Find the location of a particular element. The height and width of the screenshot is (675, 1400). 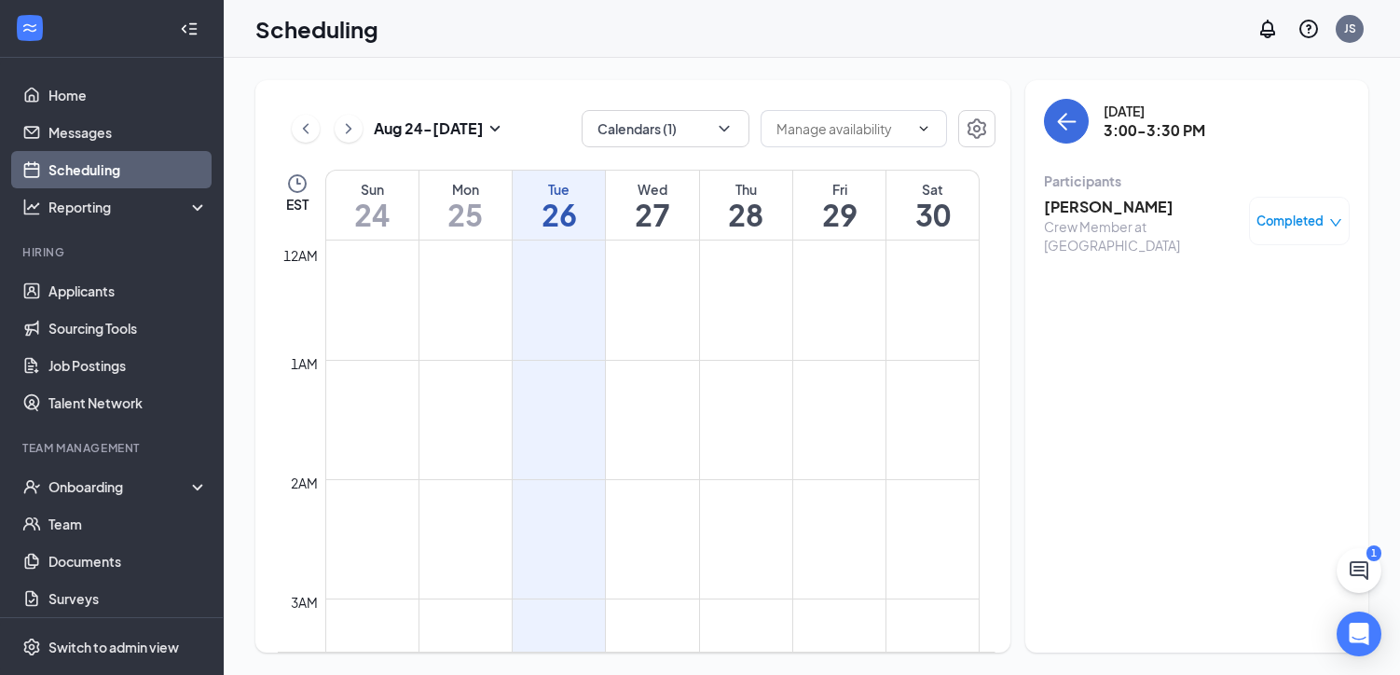

svg: ChevronRight is located at coordinates (348, 129).